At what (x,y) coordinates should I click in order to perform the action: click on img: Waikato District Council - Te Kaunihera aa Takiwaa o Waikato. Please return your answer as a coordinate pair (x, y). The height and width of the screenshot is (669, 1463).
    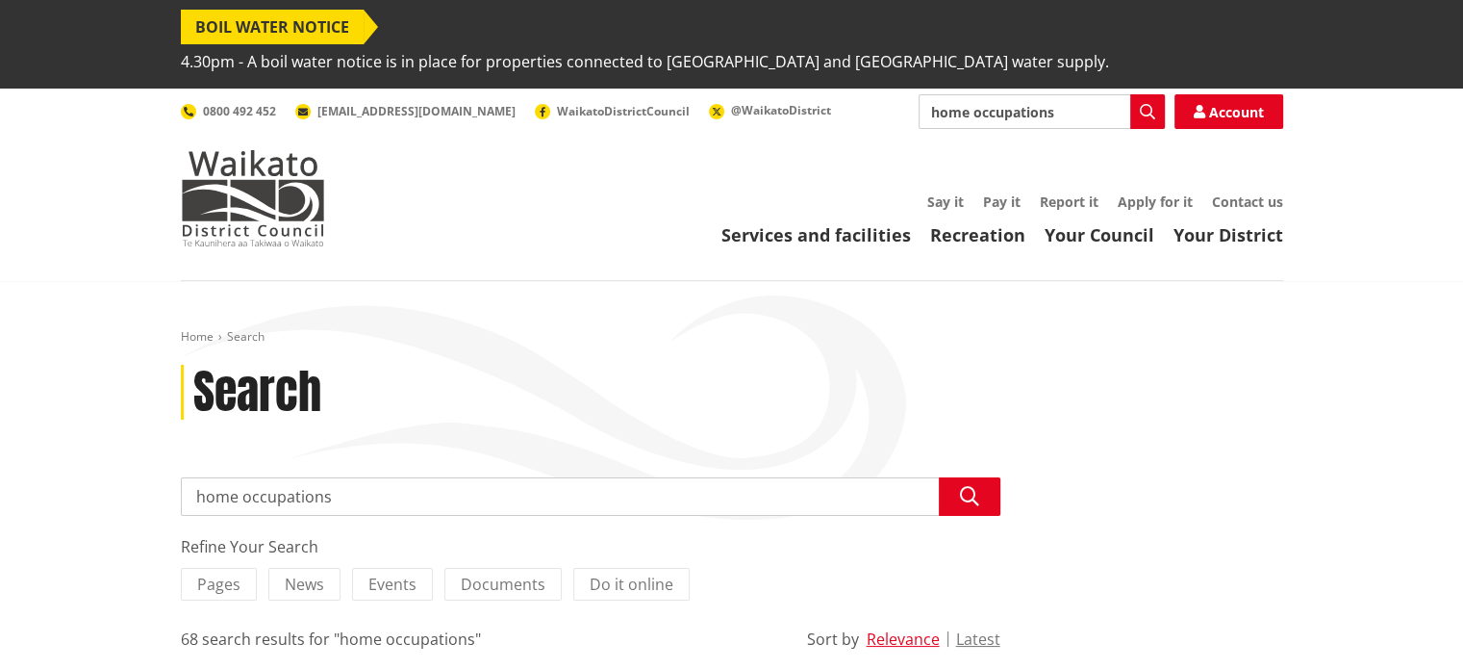
    Looking at the image, I should click on (253, 198).